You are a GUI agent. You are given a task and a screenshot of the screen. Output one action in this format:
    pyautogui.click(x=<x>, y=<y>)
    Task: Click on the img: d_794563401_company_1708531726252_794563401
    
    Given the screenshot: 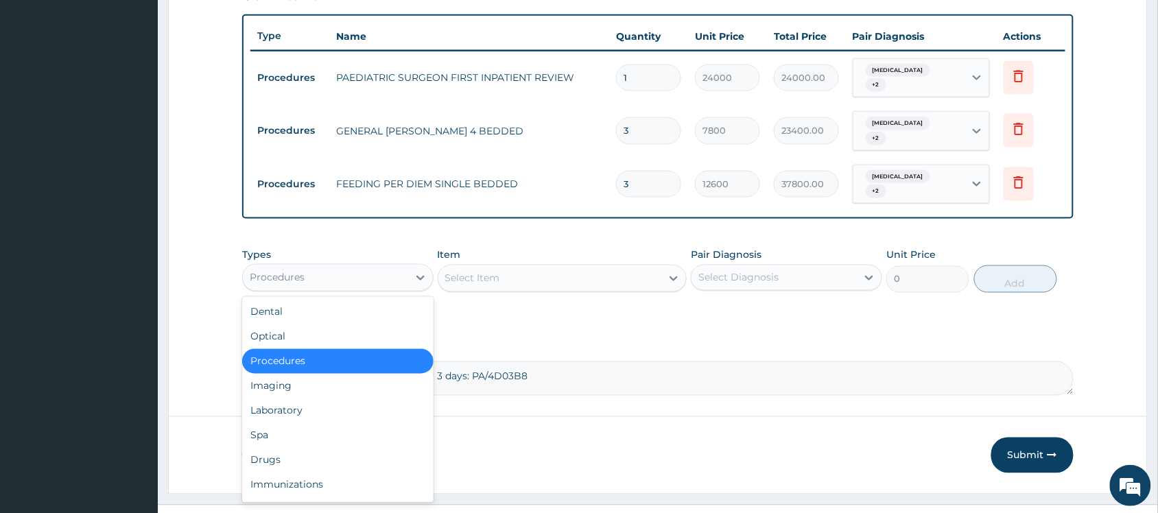 What is the action you would take?
    pyautogui.click(x=40, y=86)
    